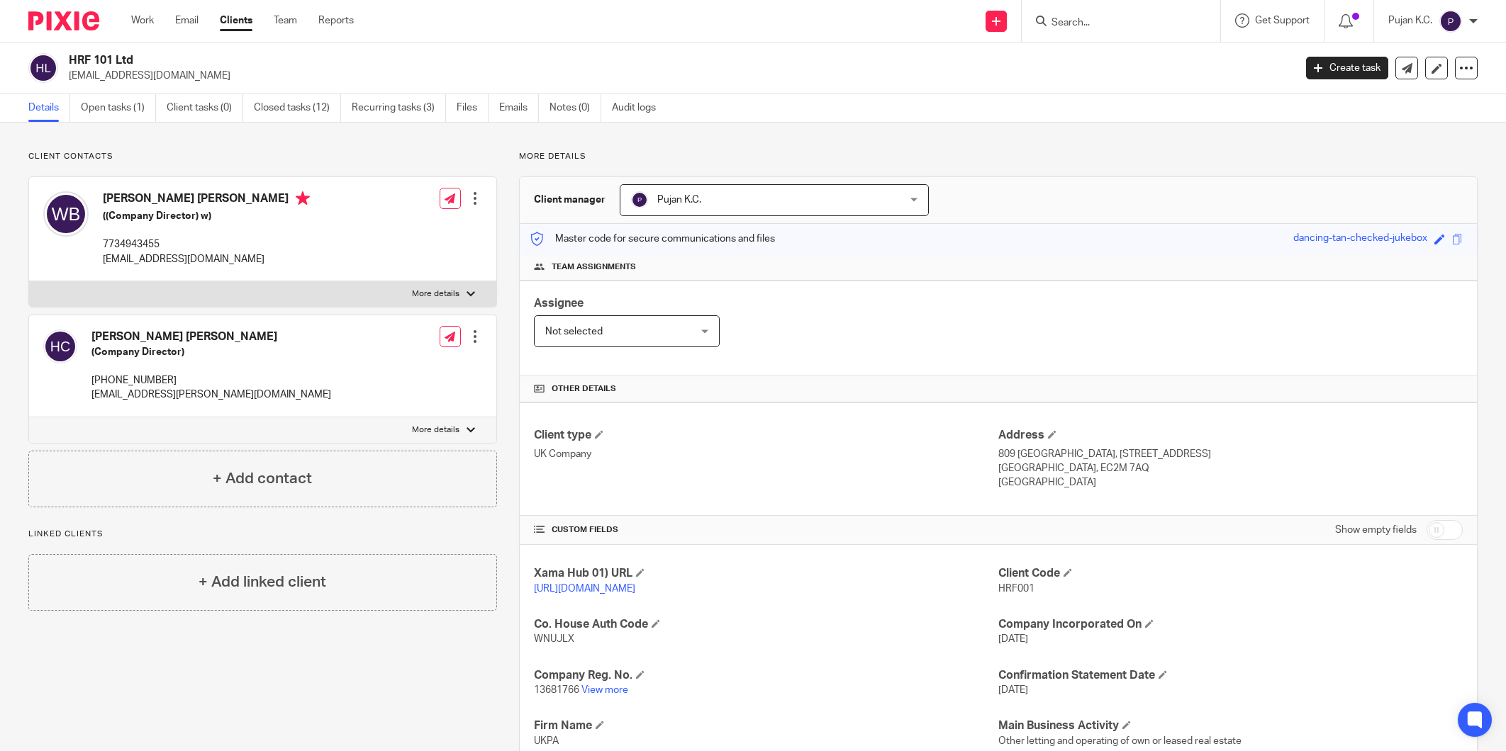 The image size is (1506, 751). Describe the element at coordinates (766, 726) in the screenshot. I see `h4: Firm Name` at that location.